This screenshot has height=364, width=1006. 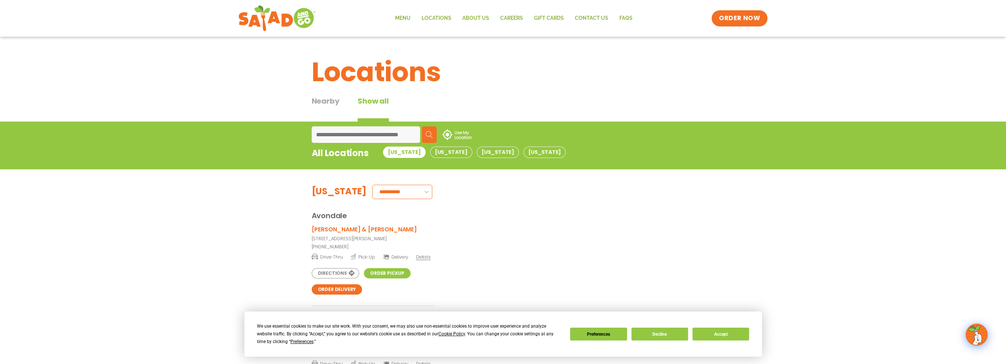 I want to click on span: Details, so click(x=423, y=257).